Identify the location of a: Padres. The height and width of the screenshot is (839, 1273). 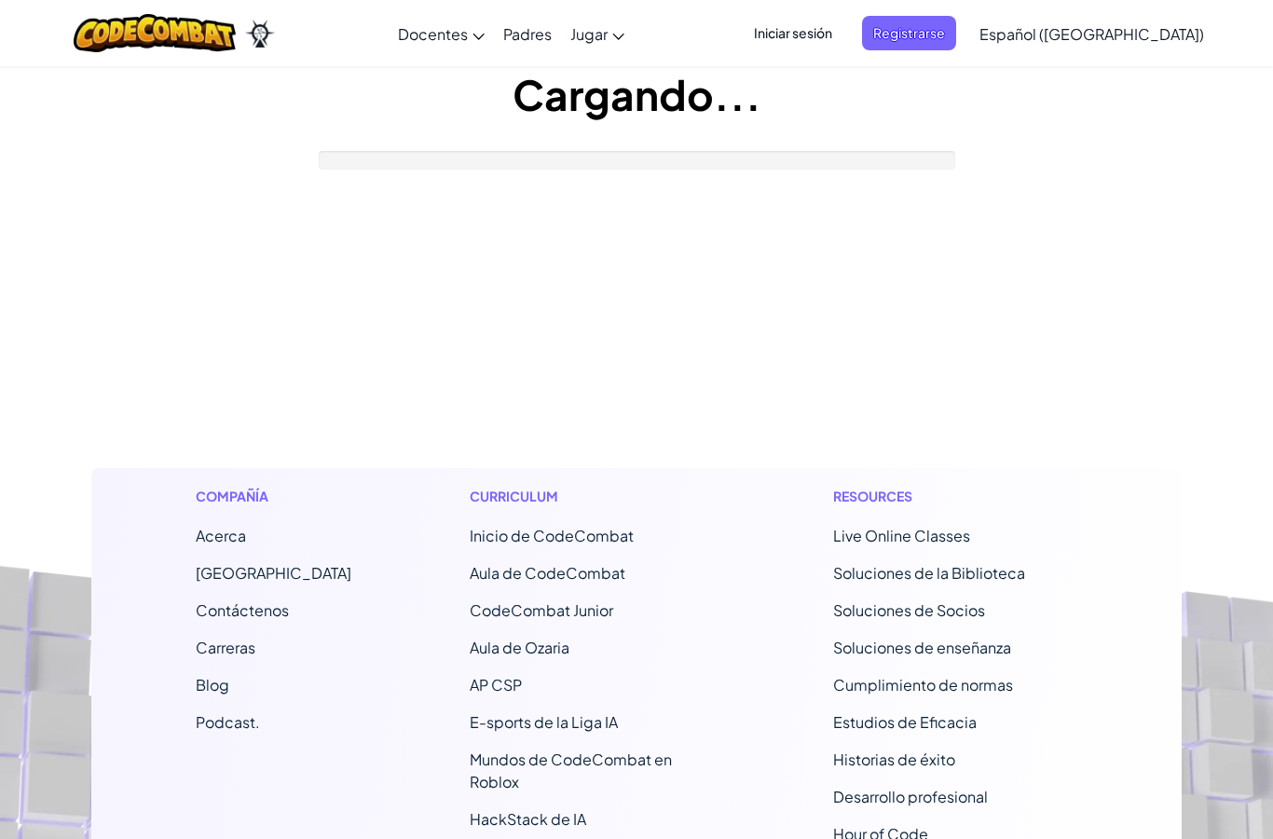
(528, 34).